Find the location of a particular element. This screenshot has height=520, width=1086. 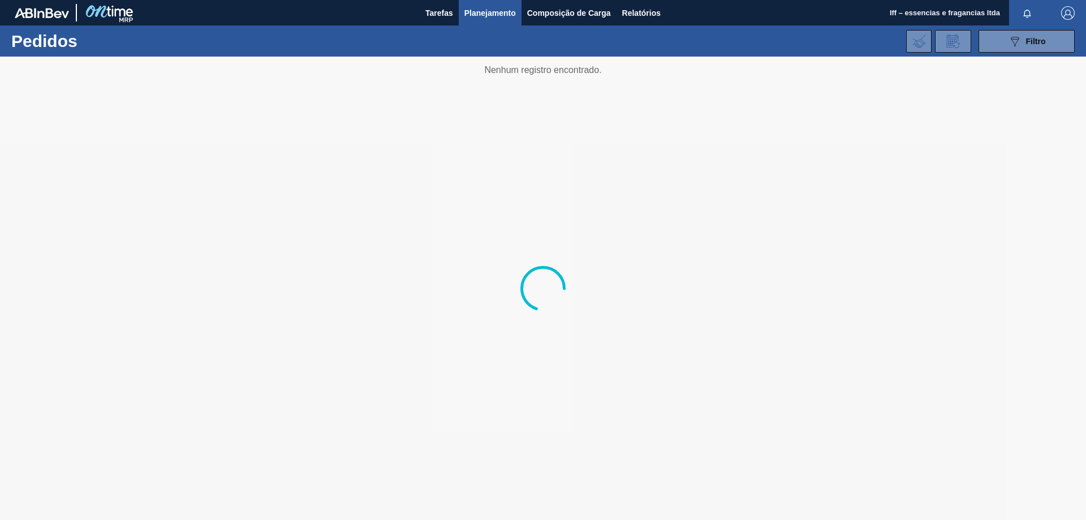

span: Filtro is located at coordinates (1035, 41).